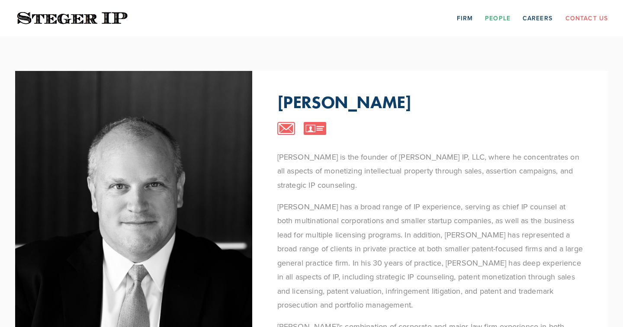 The image size is (623, 327). I want to click on a: Firm, so click(464, 18).